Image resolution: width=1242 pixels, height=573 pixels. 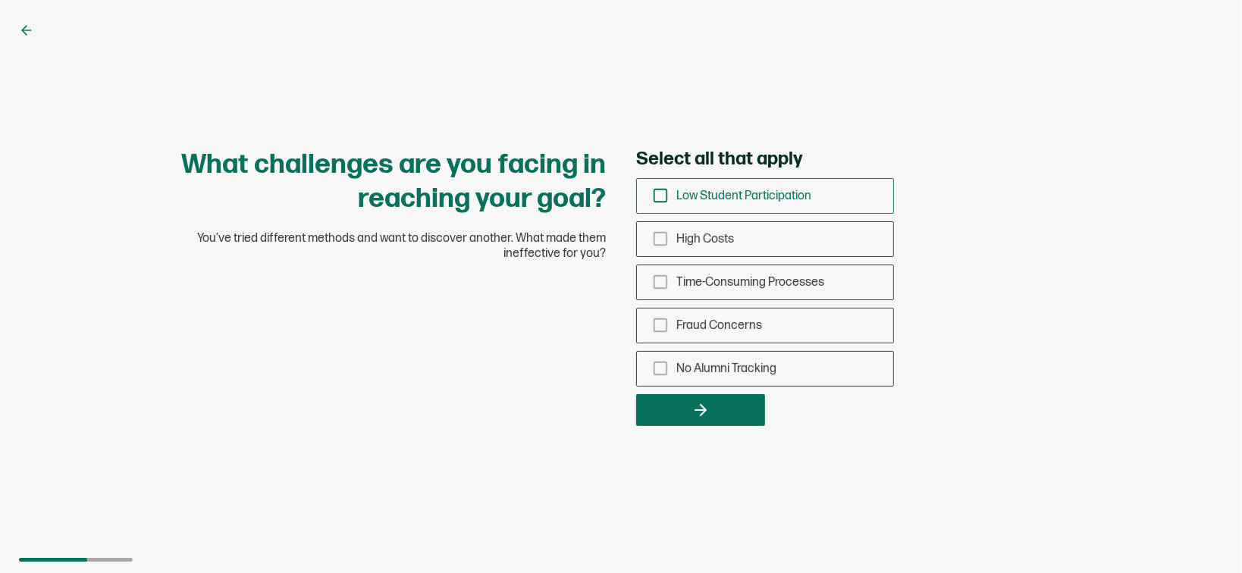 What do you see at coordinates (393, 182) in the screenshot?
I see `h1: What challenges are you facing in reaching your goal?` at bounding box center [393, 182].